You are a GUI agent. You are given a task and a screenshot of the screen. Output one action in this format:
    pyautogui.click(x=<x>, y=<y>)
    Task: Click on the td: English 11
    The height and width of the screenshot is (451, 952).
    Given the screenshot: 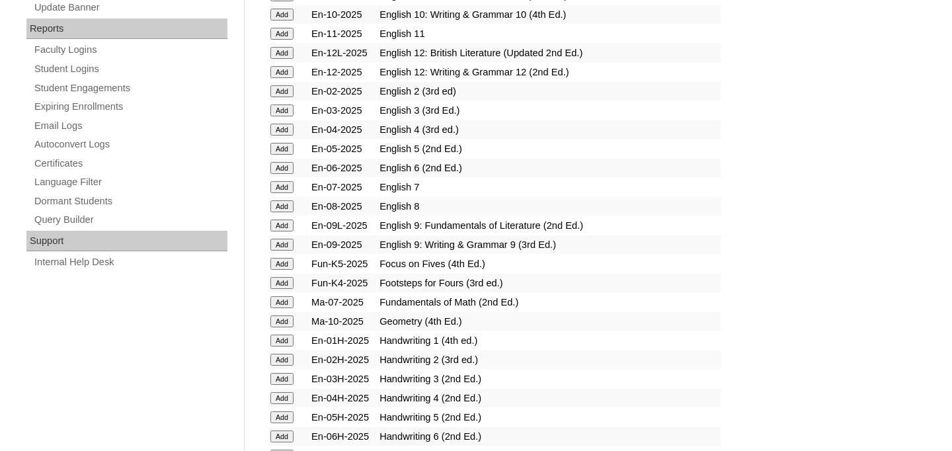 What is the action you would take?
    pyautogui.click(x=549, y=34)
    